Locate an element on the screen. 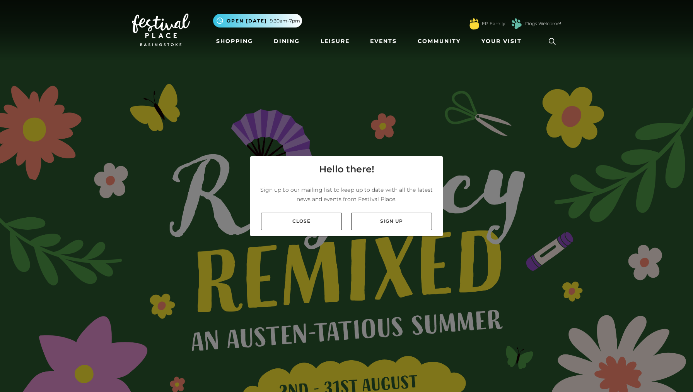 This screenshot has height=392, width=693. a: Leisure is located at coordinates (335, 41).